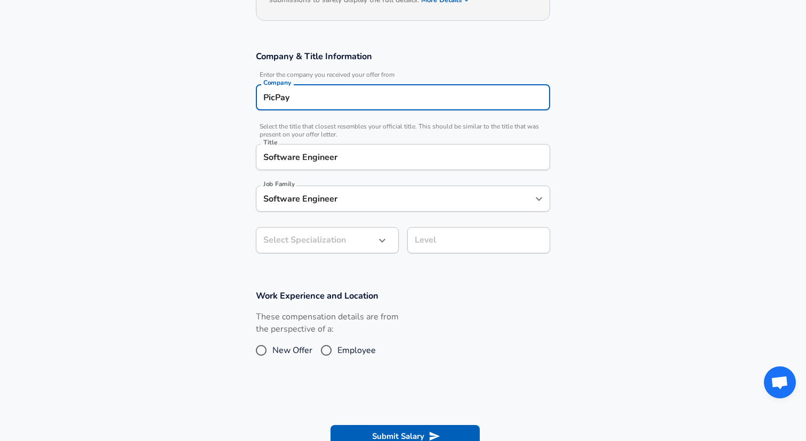  Describe the element at coordinates (357, 350) in the screenshot. I see `span: Employee` at that location.